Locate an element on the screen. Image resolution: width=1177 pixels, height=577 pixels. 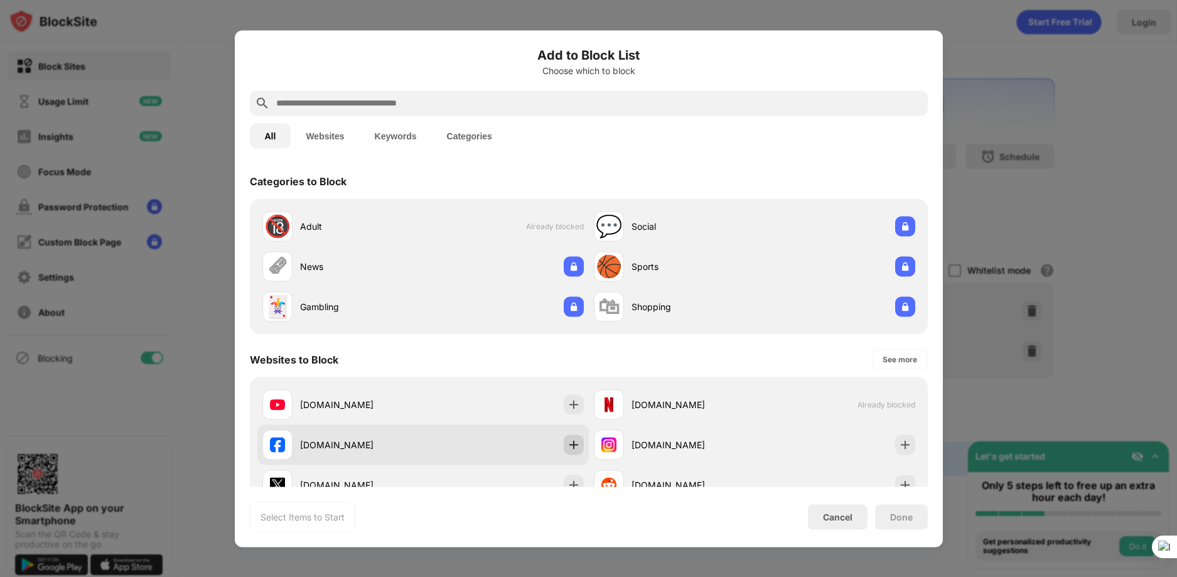
div: Done is located at coordinates (901, 516).